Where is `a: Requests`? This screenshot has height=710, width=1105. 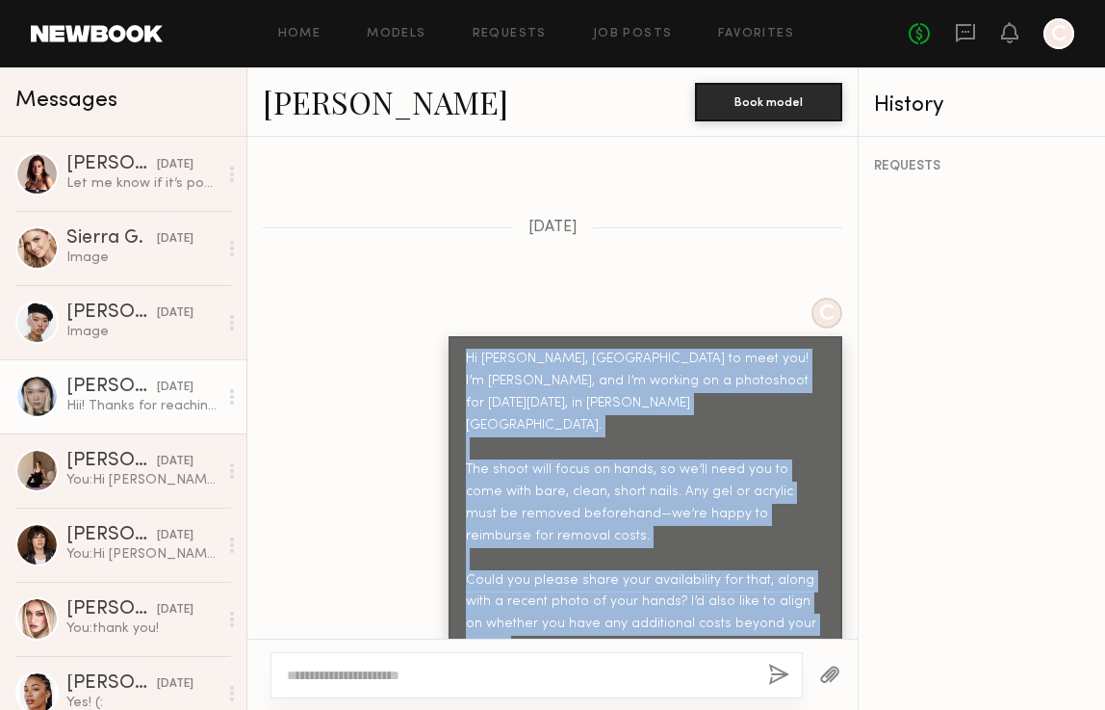 a: Requests is located at coordinates (509, 34).